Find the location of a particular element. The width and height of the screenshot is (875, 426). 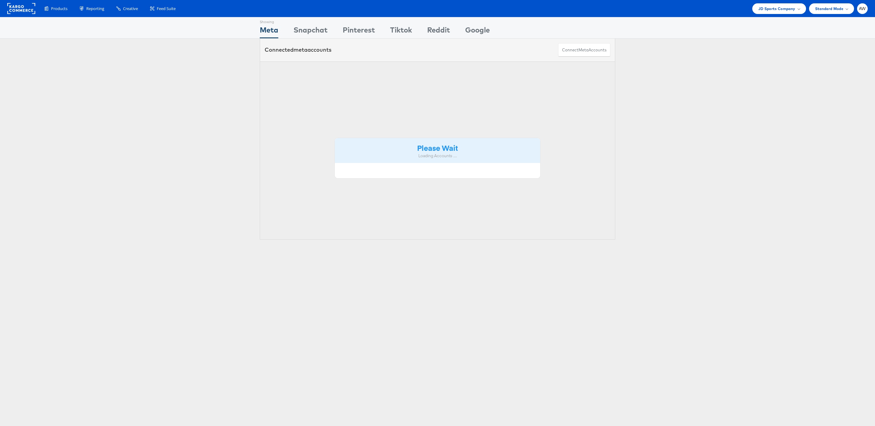

strong: Please Wait is located at coordinates (437, 147).